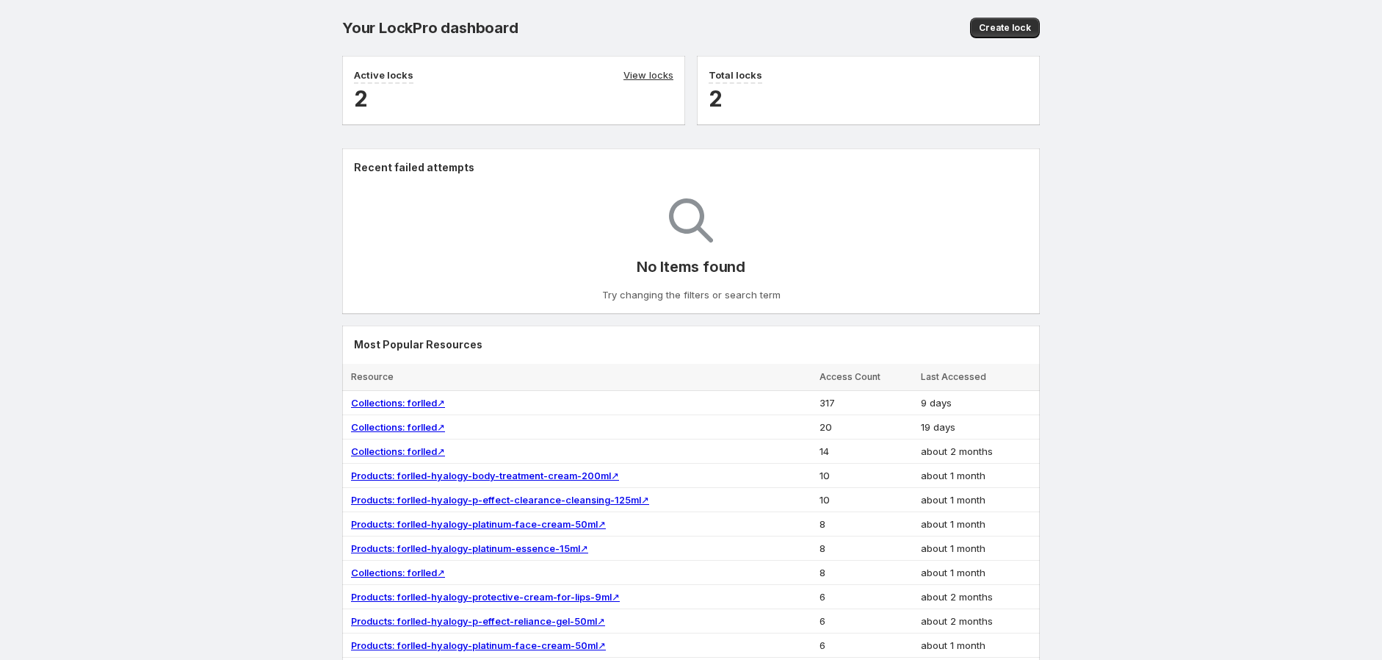  What do you see at coordinates (372, 376) in the screenshot?
I see `span: Resource` at bounding box center [372, 376].